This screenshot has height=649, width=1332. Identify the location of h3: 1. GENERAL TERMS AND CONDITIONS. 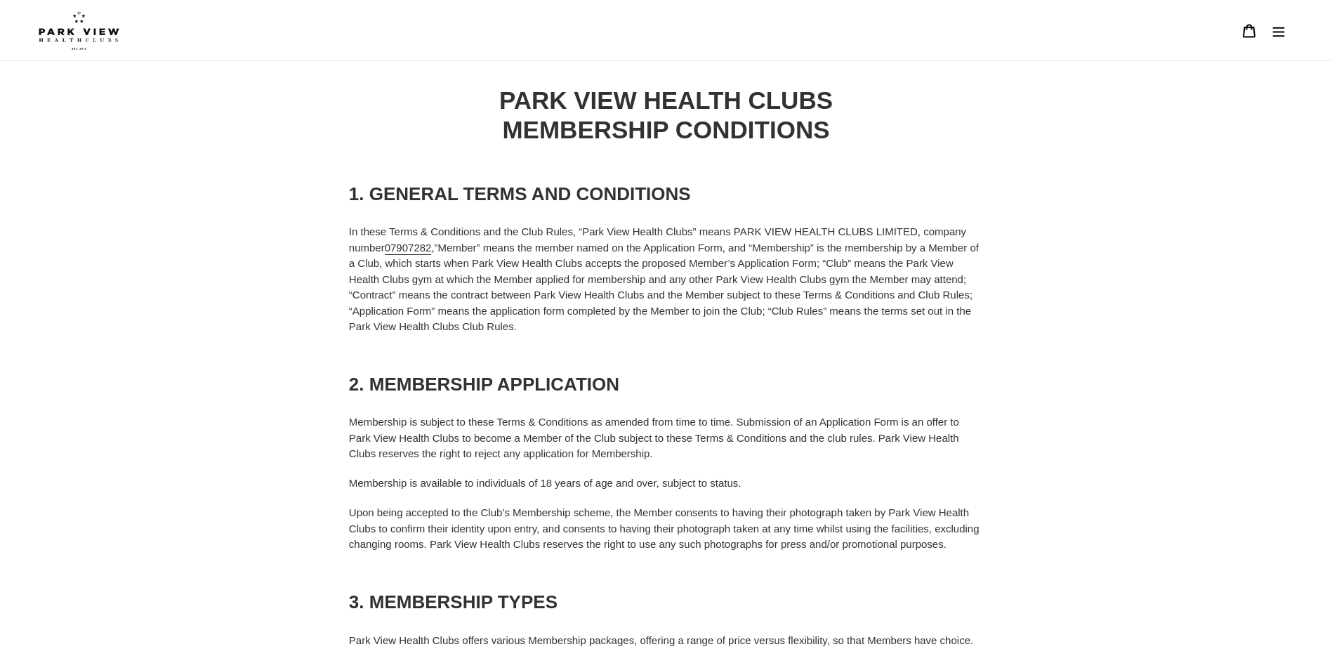
(666, 194).